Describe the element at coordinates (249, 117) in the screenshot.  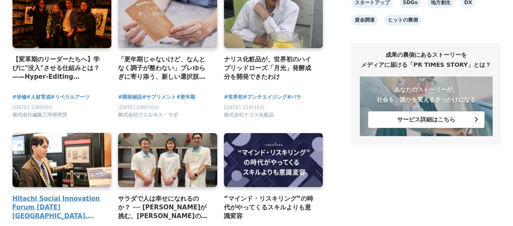
I see `a: 株式会社ナリス化粧品` at that location.